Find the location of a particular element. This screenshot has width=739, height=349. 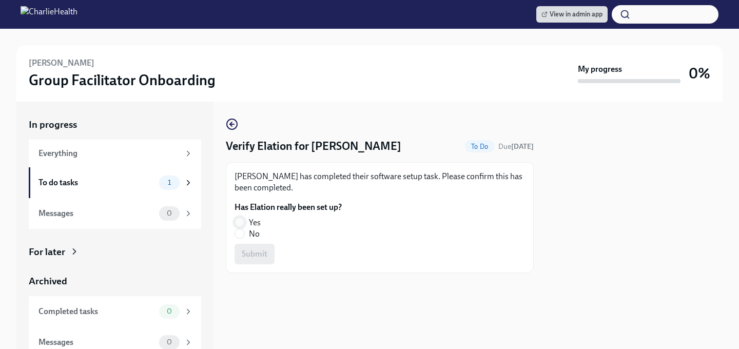

a: In progress is located at coordinates (115, 125).